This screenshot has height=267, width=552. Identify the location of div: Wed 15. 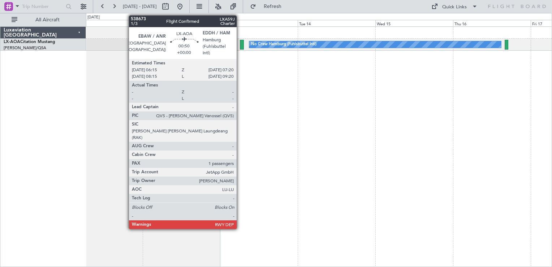
(414, 23).